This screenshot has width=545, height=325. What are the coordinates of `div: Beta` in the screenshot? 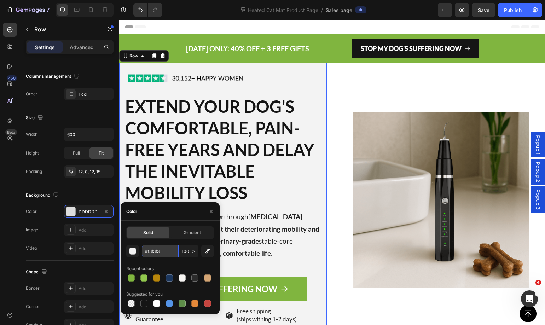 It's located at (11, 132).